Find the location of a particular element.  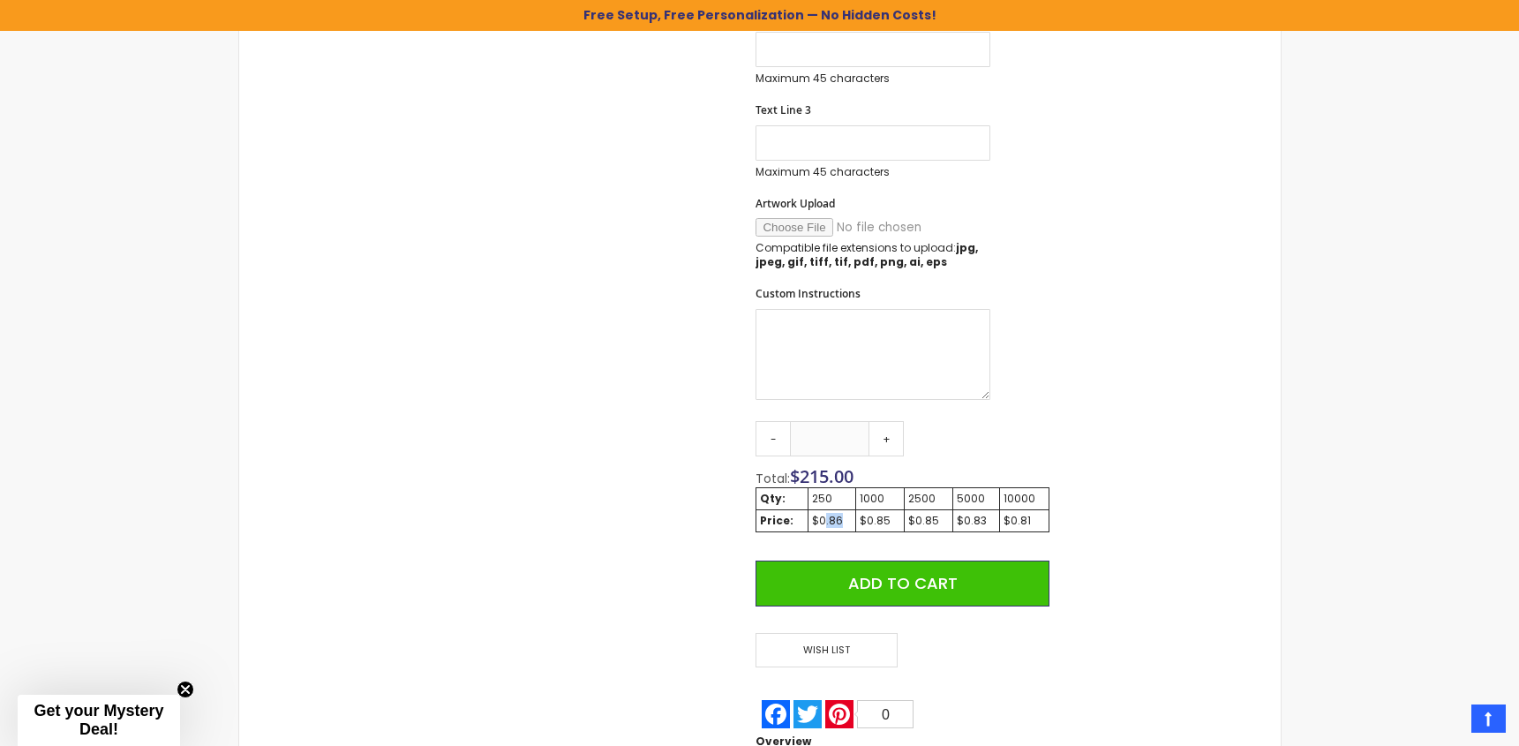

div: 2500 is located at coordinates (929, 499).